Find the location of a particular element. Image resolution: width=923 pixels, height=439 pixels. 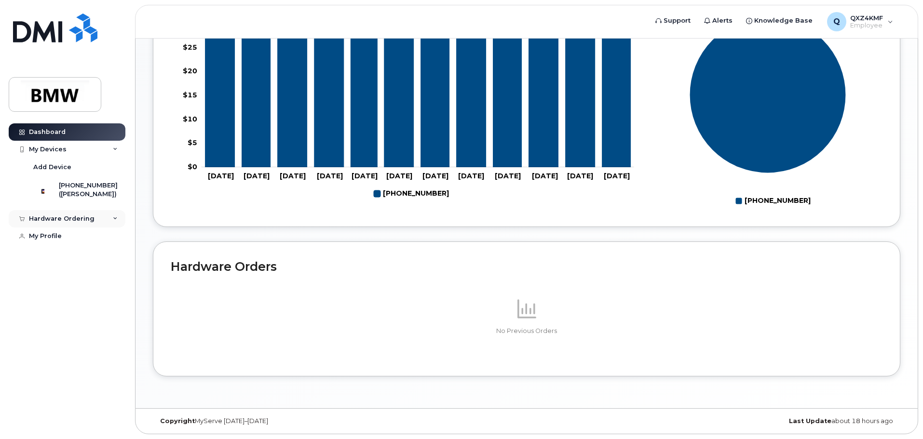

span: Employee is located at coordinates (867, 26).